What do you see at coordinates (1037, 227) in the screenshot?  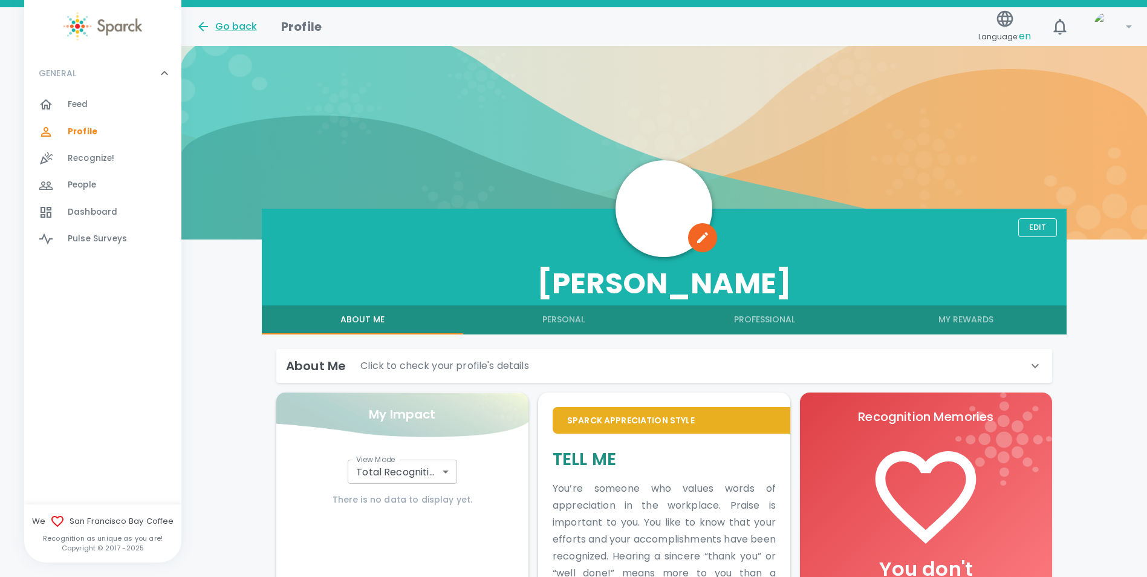 I see `button: Edit` at bounding box center [1037, 227].